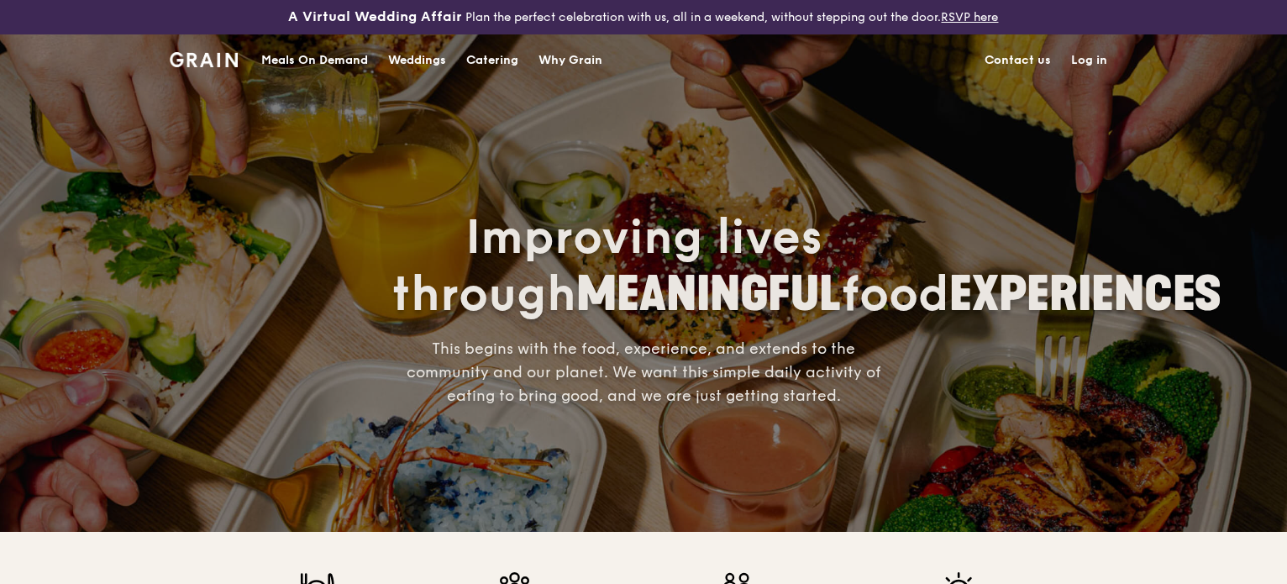 The width and height of the screenshot is (1287, 584). Describe the element at coordinates (642, 17) in the screenshot. I see `div: Plan the perfect celebration with us, all in a weekend, without stepping out the door.` at that location.